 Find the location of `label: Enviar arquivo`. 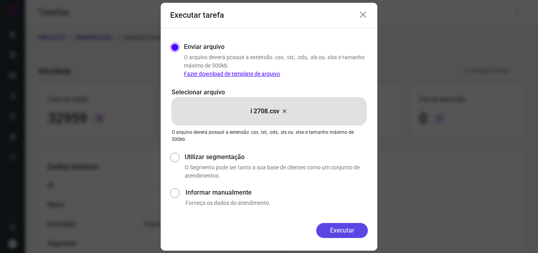

label: Enviar arquivo is located at coordinates (204, 47).